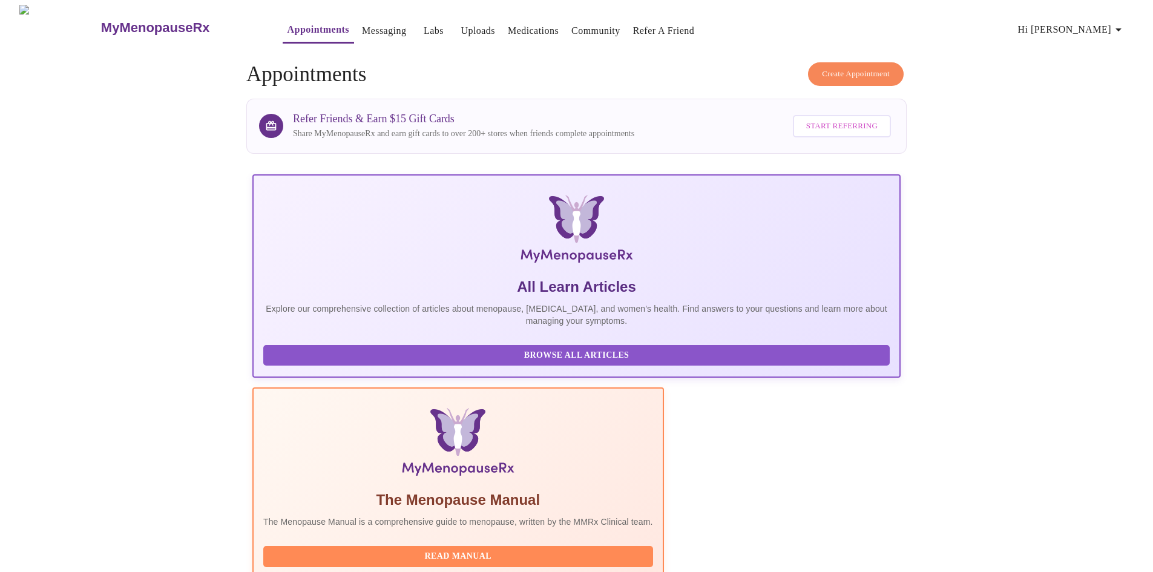  Describe the element at coordinates (384, 31) in the screenshot. I see `button: Messaging` at that location.